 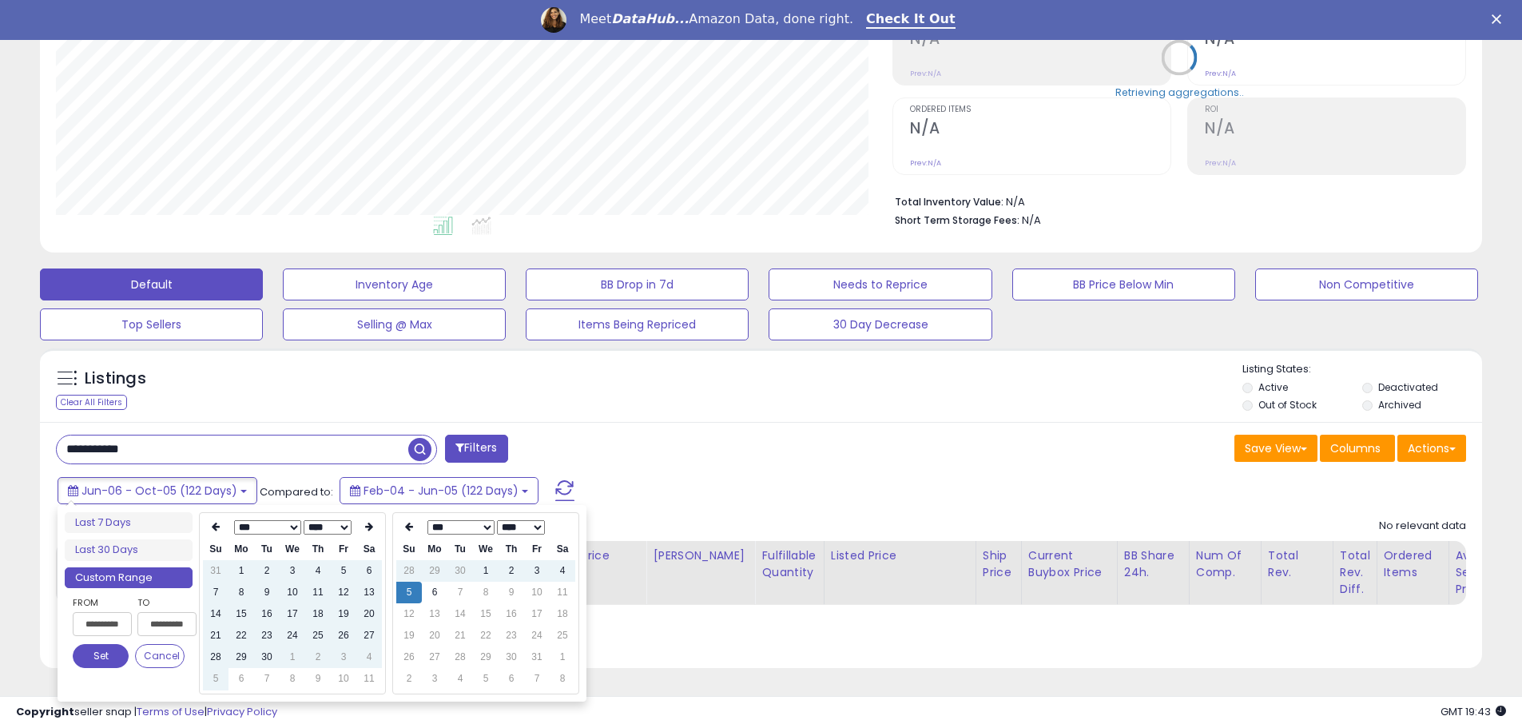 What do you see at coordinates (101, 602) in the screenshot?
I see `label: From` at bounding box center [101, 602].